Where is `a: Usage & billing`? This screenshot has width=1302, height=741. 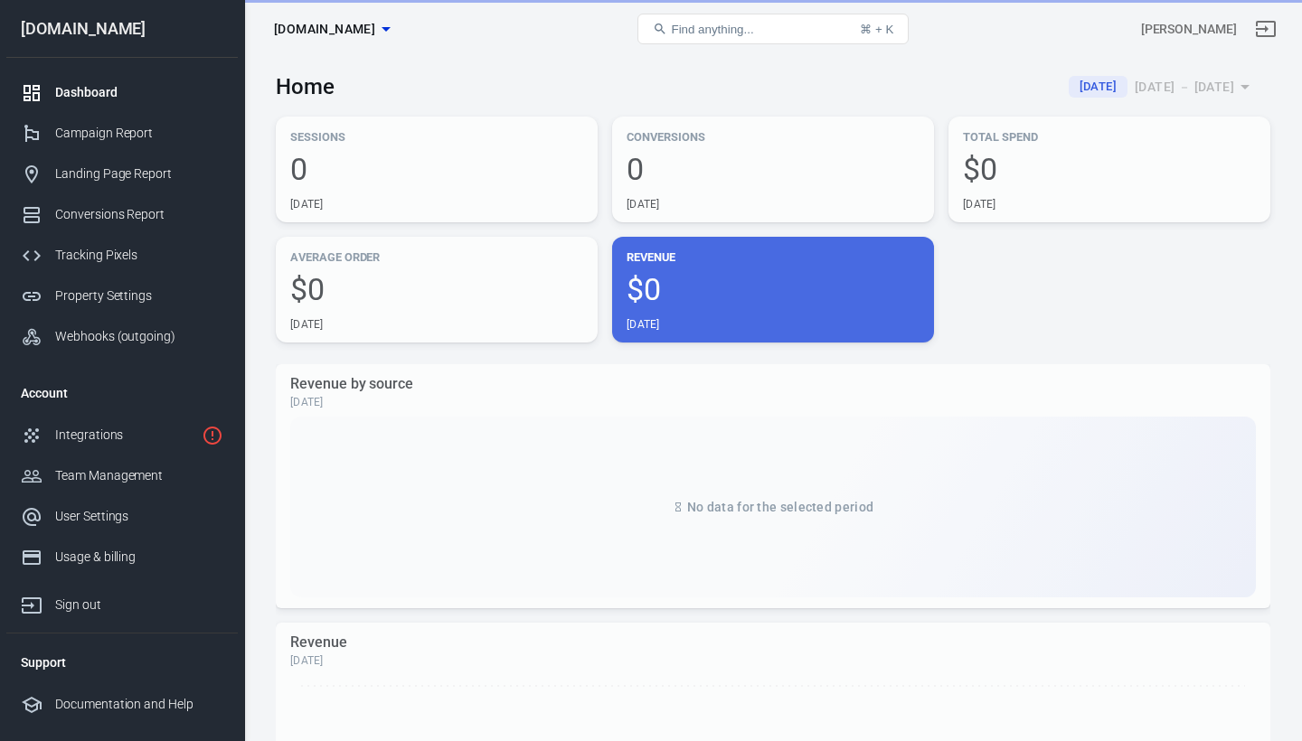 a: Usage & billing is located at coordinates (122, 557).